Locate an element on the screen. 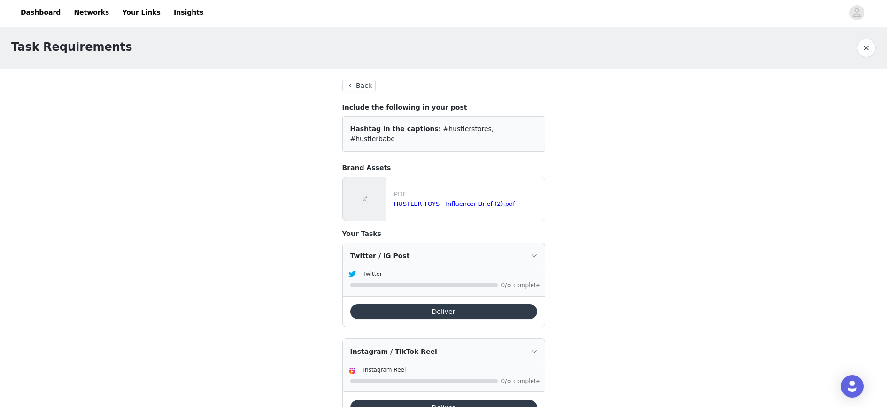 The image size is (887, 407). a: Networks is located at coordinates (91, 12).